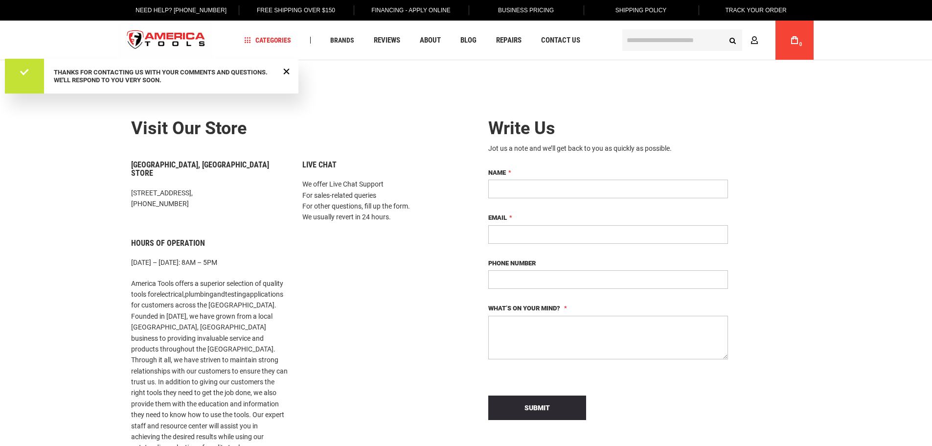 The image size is (932, 446). Describe the element at coordinates (295, 129) in the screenshot. I see `h2: Visit our store` at that location.